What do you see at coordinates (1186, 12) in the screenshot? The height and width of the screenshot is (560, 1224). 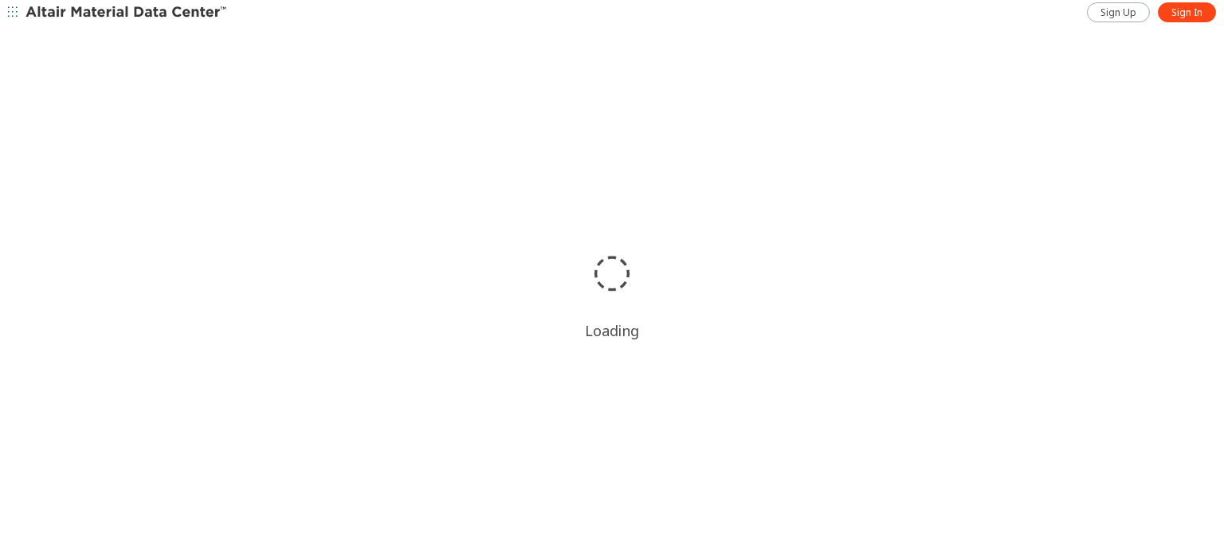 I see `a: Sign In` at bounding box center [1186, 12].